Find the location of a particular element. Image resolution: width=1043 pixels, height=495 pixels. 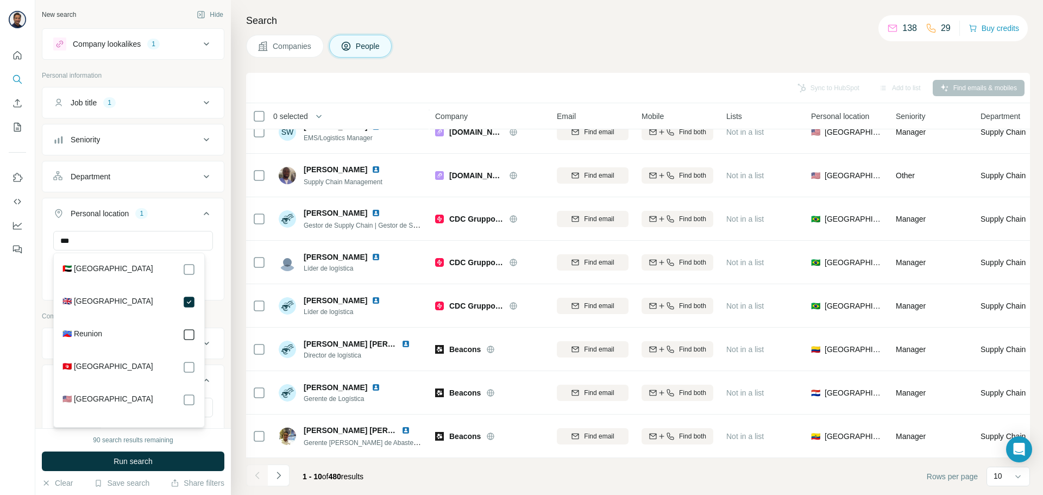

span: 0 selected is located at coordinates (291, 116).